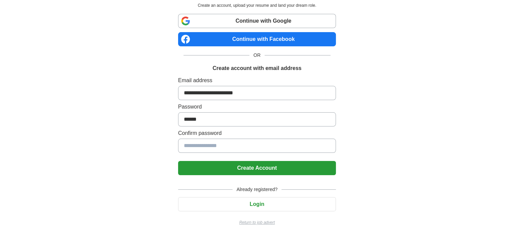  What do you see at coordinates (257, 39) in the screenshot?
I see `a: Continue with Facebook` at bounding box center [257, 39].